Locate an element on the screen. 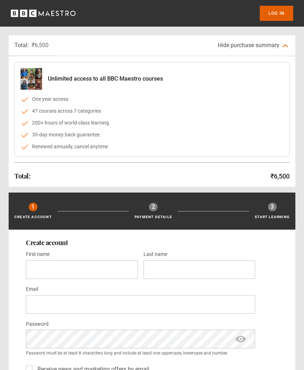  label: First name is located at coordinates (38, 255).